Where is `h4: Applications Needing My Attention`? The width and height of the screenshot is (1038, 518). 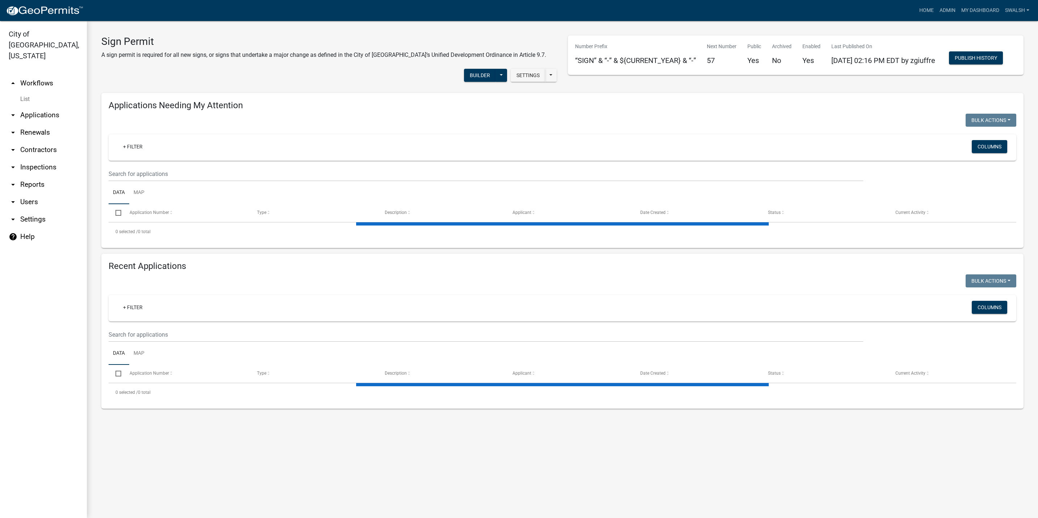 h4: Applications Needing My Attention is located at coordinates (563, 105).